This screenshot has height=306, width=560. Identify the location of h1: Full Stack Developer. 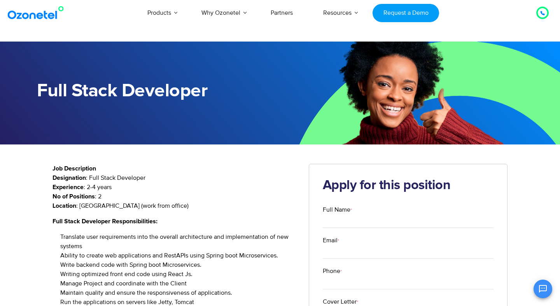
(158, 91).